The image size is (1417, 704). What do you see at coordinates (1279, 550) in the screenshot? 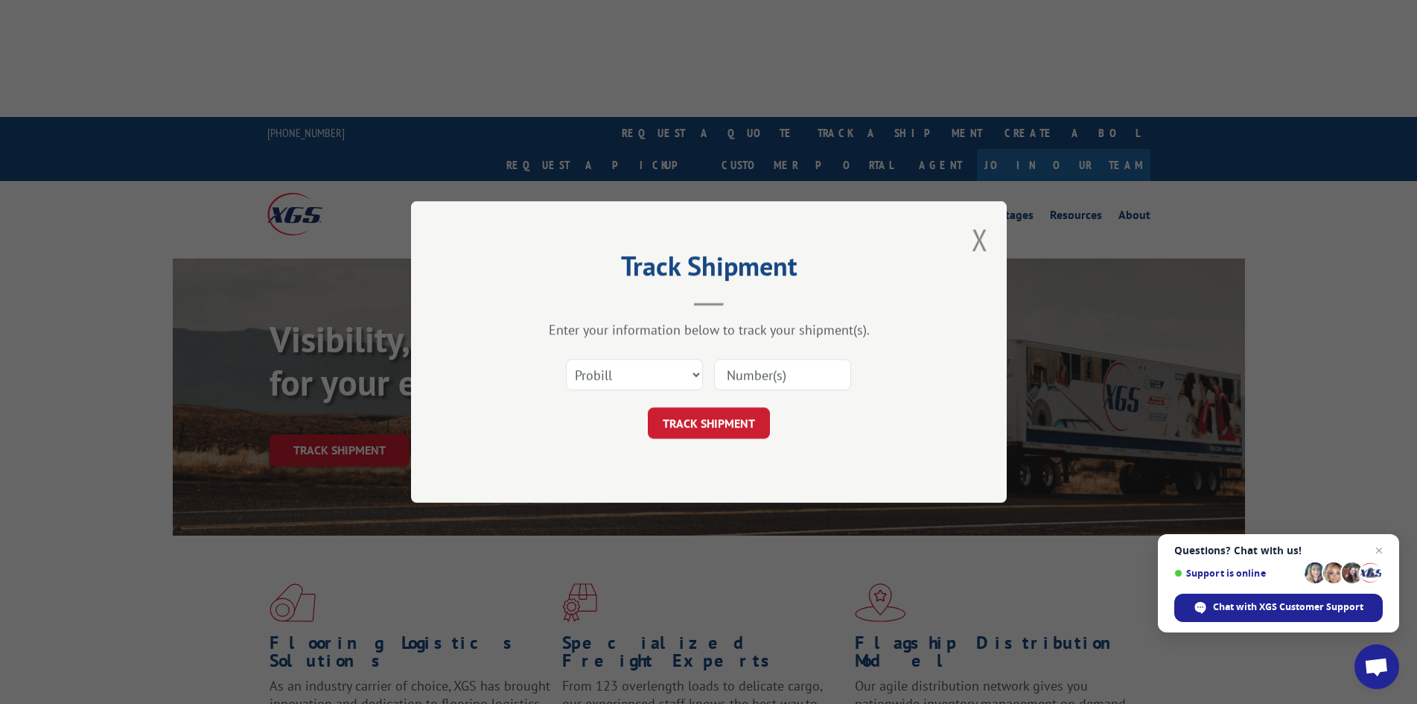
I see `span: Questions? Chat with us!` at bounding box center [1279, 550].